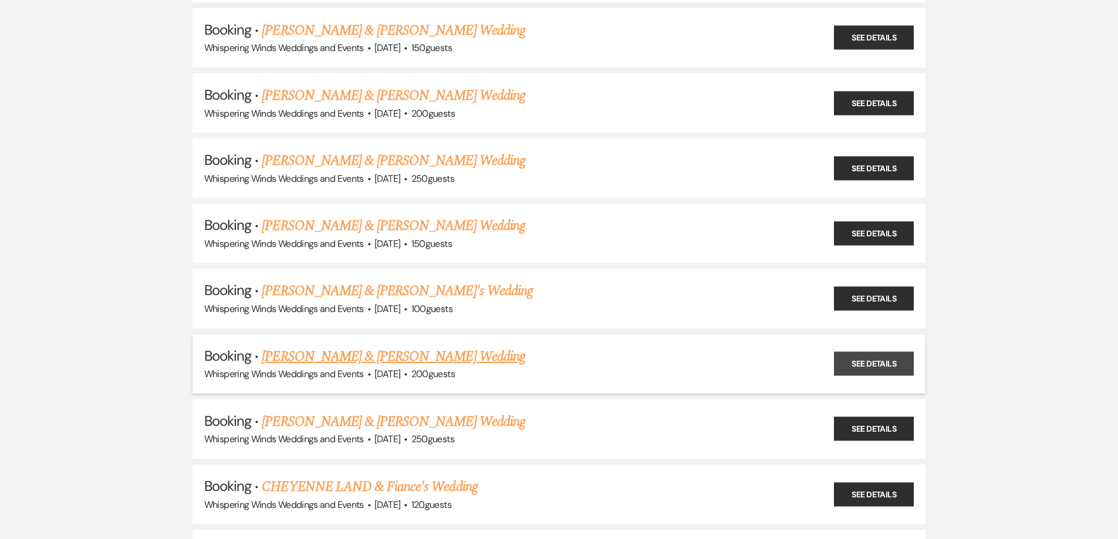  What do you see at coordinates (369, 487) in the screenshot?
I see `a: CHEYENNE LAND & Fiance's Wedding` at bounding box center [369, 487].